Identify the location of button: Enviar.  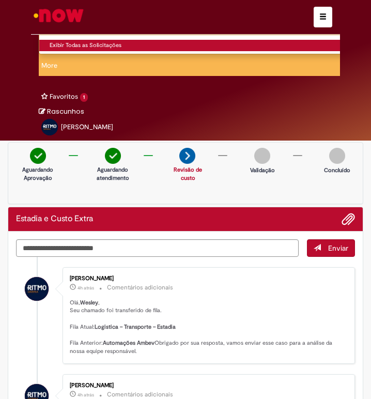
(331, 248).